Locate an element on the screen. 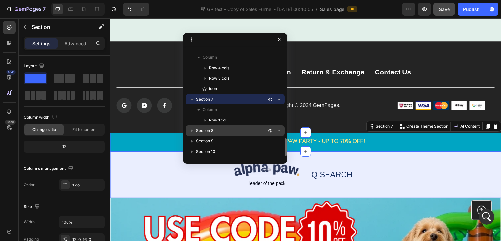  a: Contact Us is located at coordinates (283, 54).